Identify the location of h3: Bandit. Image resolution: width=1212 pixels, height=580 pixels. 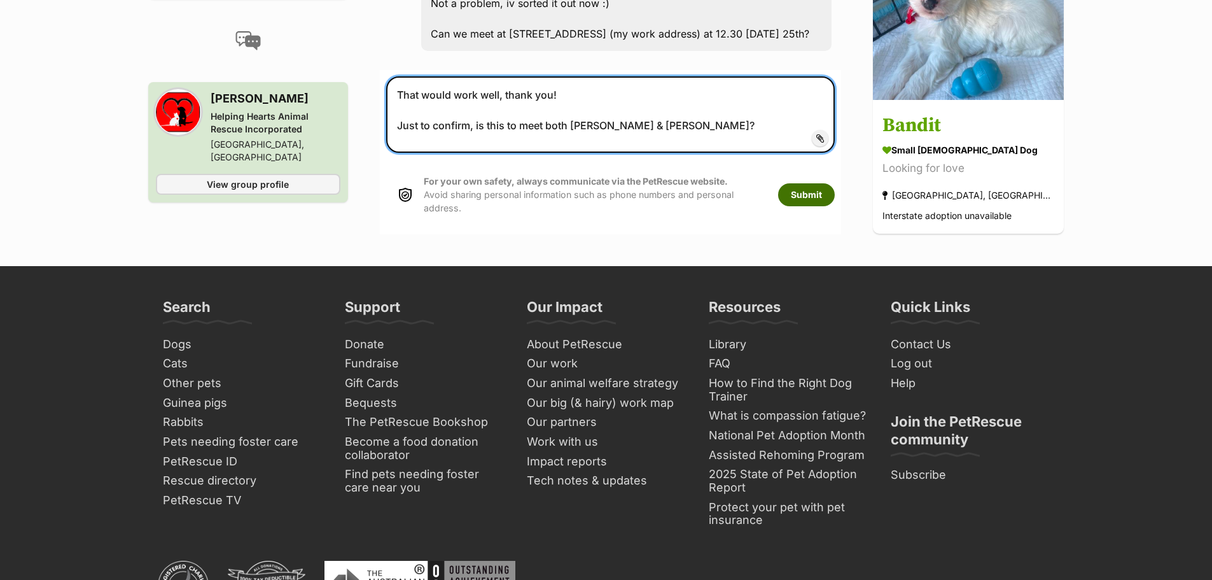
(968, 126).